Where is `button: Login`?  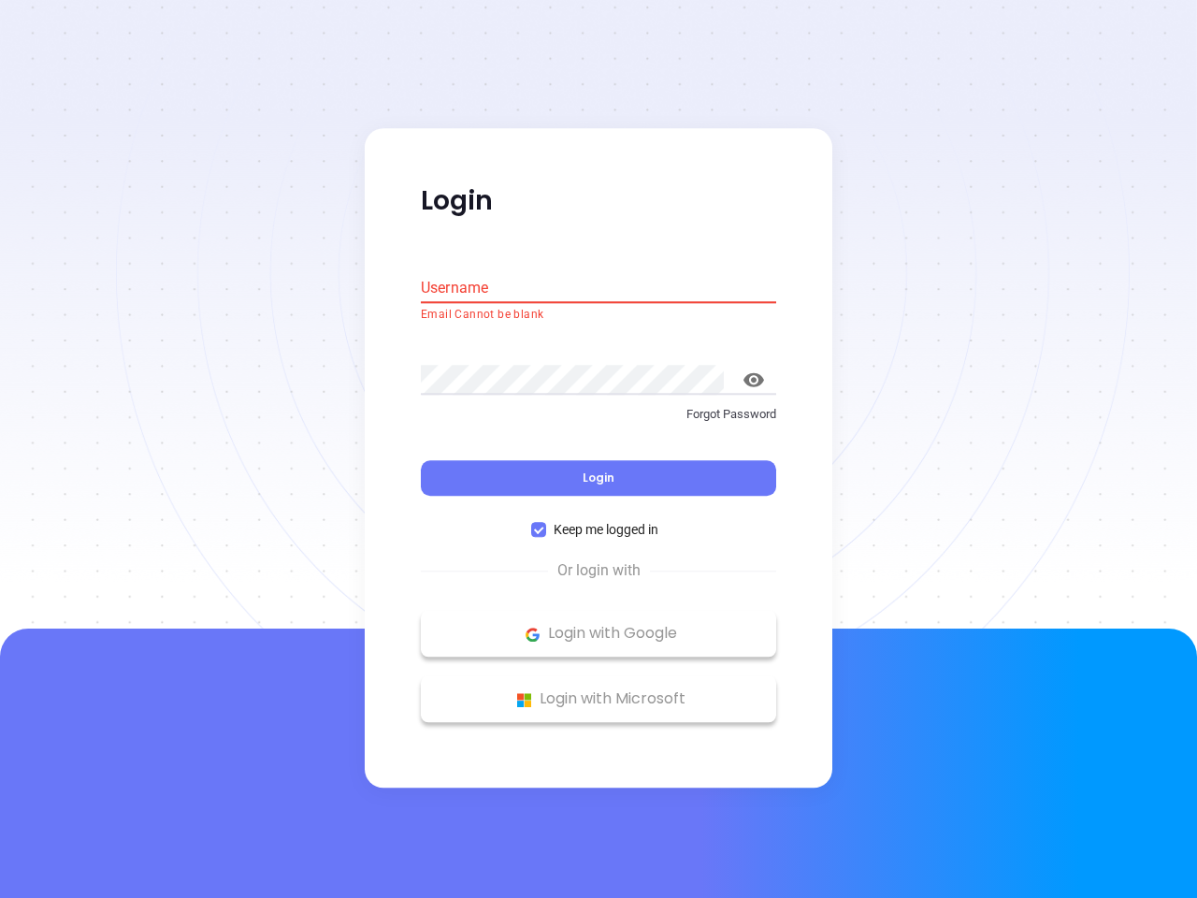
button: Login is located at coordinates (598, 479).